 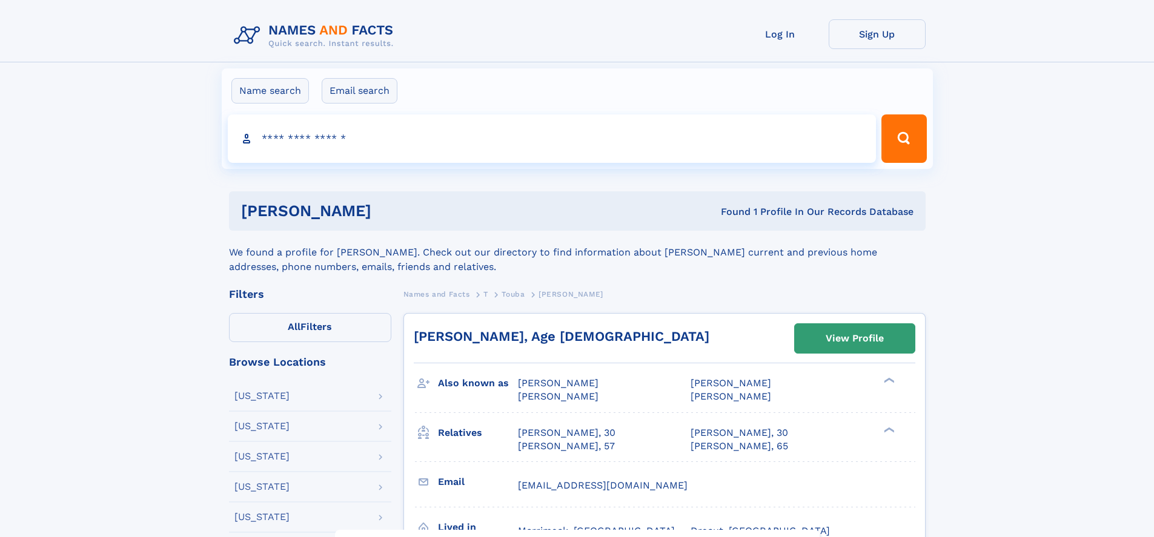 What do you see at coordinates (294, 326) in the screenshot?
I see `span: All` at bounding box center [294, 326].